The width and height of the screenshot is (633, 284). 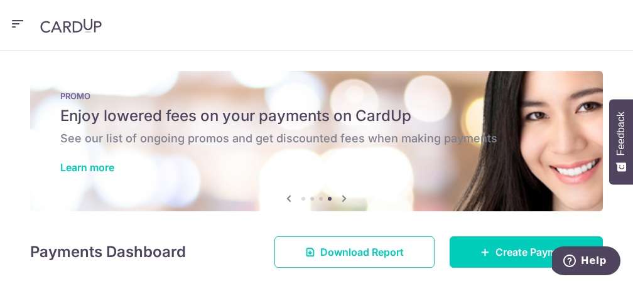 What do you see at coordinates (71, 26) in the screenshot?
I see `img: CardUp` at bounding box center [71, 26].